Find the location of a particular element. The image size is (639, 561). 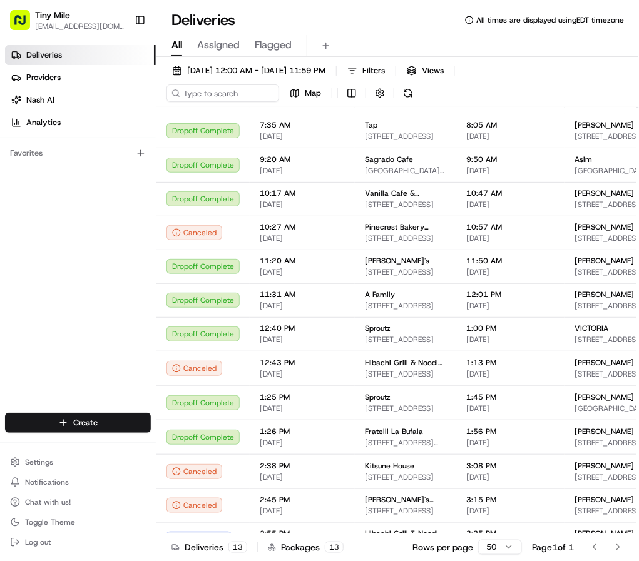

span: Chat with us! is located at coordinates (48, 502).